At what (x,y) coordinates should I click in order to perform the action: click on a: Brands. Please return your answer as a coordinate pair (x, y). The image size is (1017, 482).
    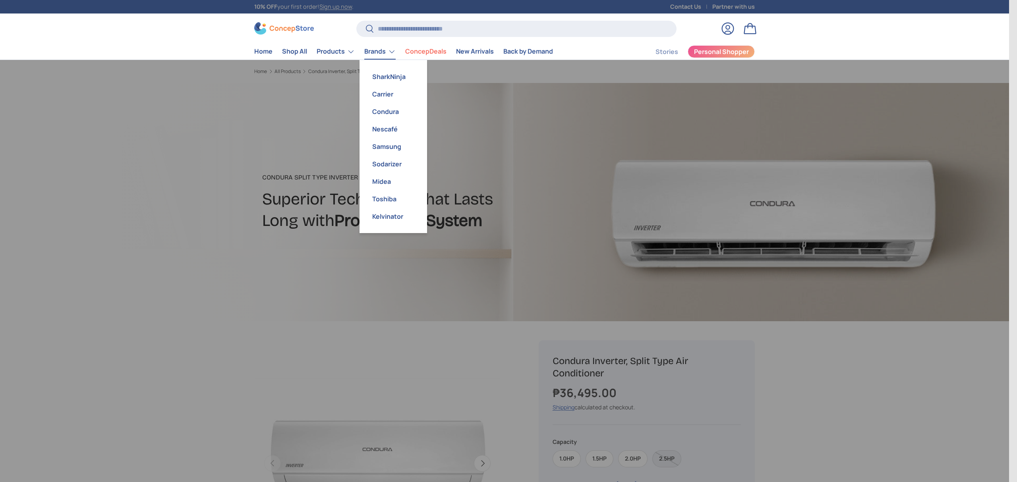
    Looking at the image, I should click on (380, 52).